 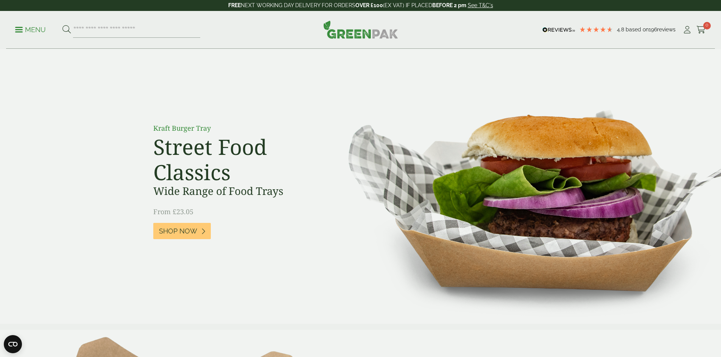 What do you see at coordinates (701, 30) in the screenshot?
I see `i: Cart` at bounding box center [701, 30].